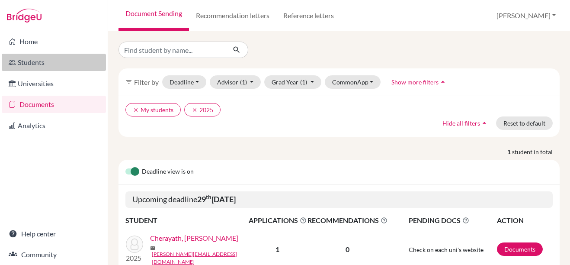 This screenshot has height=265, width=570. I want to click on button: clearMy students, so click(153, 109).